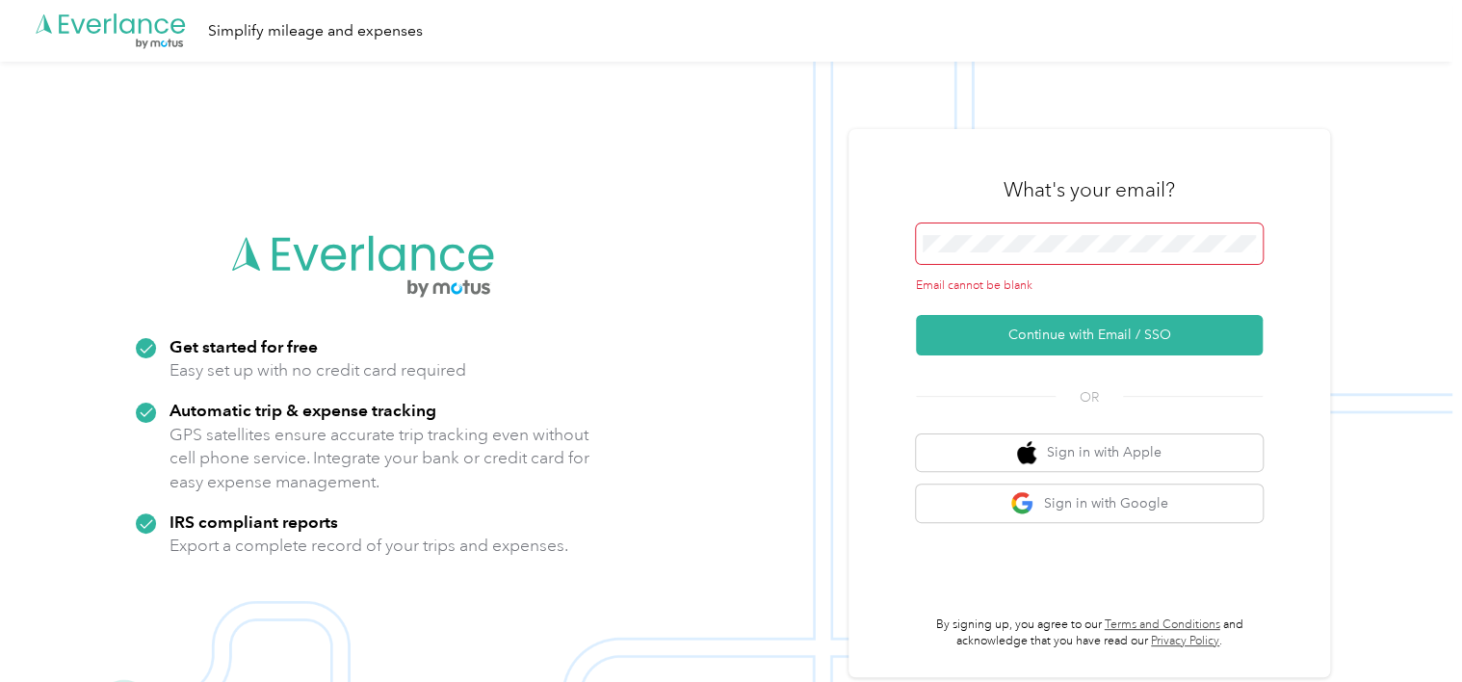 The image size is (1462, 682). Describe the element at coordinates (379, 458) in the screenshot. I see `p: GPS satellites ensure accurate trip tracking even without cell phone service. Integrate your bank...` at that location.